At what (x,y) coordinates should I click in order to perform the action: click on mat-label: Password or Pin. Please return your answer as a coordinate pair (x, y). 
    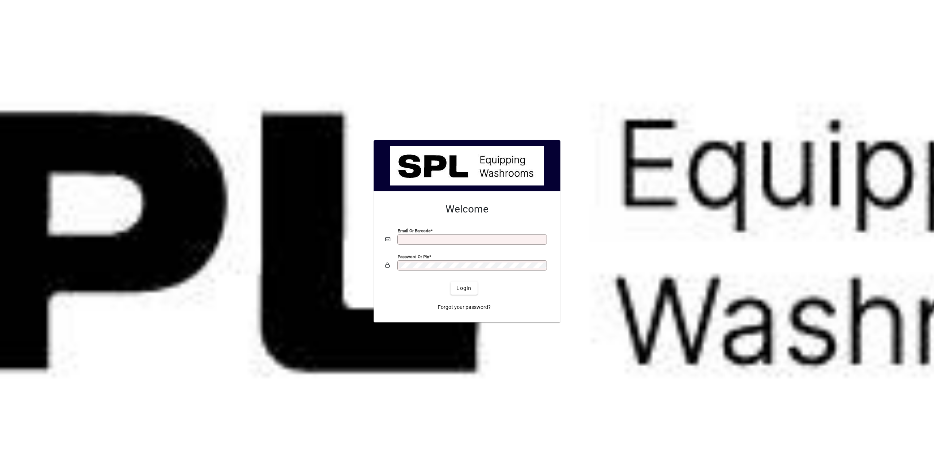
    Looking at the image, I should click on (414, 257).